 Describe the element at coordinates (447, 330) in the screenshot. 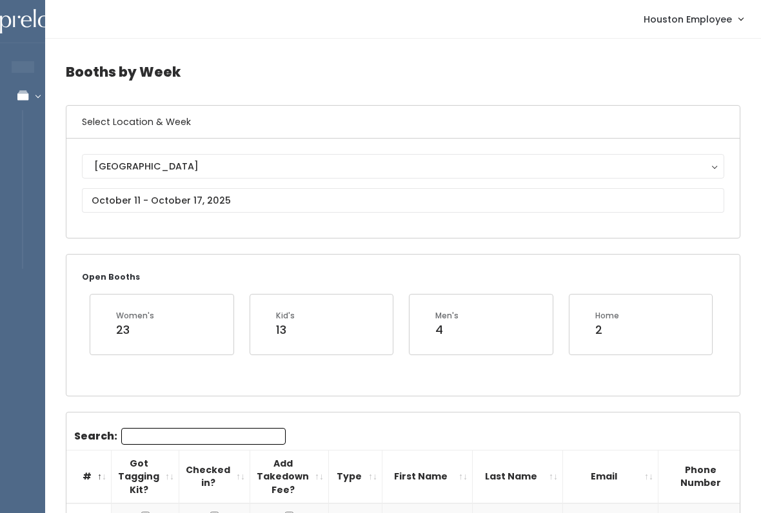

I see `div: 4` at that location.